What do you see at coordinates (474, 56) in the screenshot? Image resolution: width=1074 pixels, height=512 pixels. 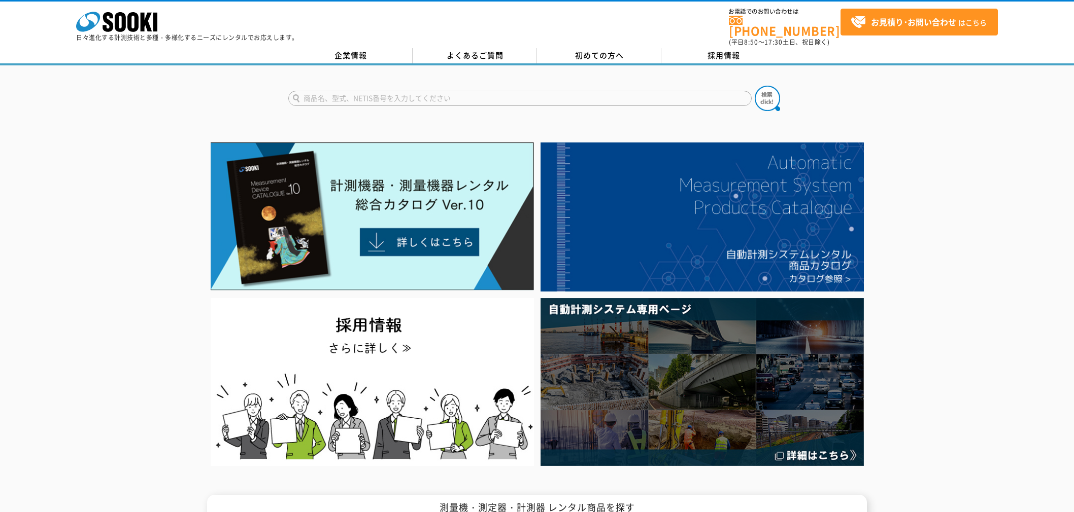 I see `a: よくあるご質問` at bounding box center [474, 56].